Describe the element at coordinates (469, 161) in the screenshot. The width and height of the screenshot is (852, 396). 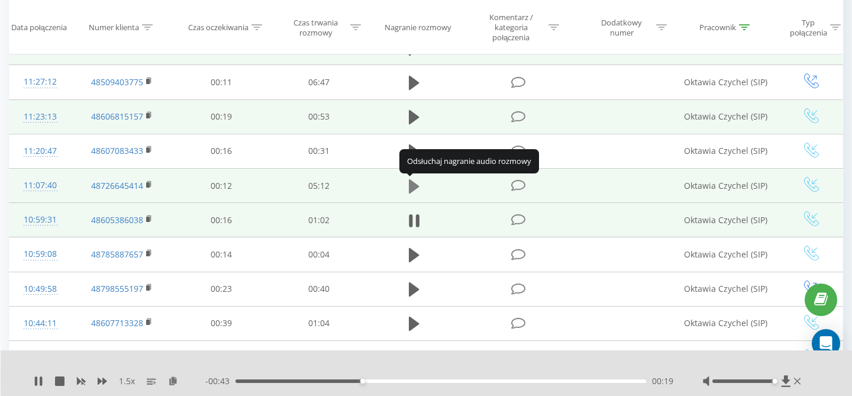
I see `div: Odsłuchaj nagranie audio rozmowy` at that location.